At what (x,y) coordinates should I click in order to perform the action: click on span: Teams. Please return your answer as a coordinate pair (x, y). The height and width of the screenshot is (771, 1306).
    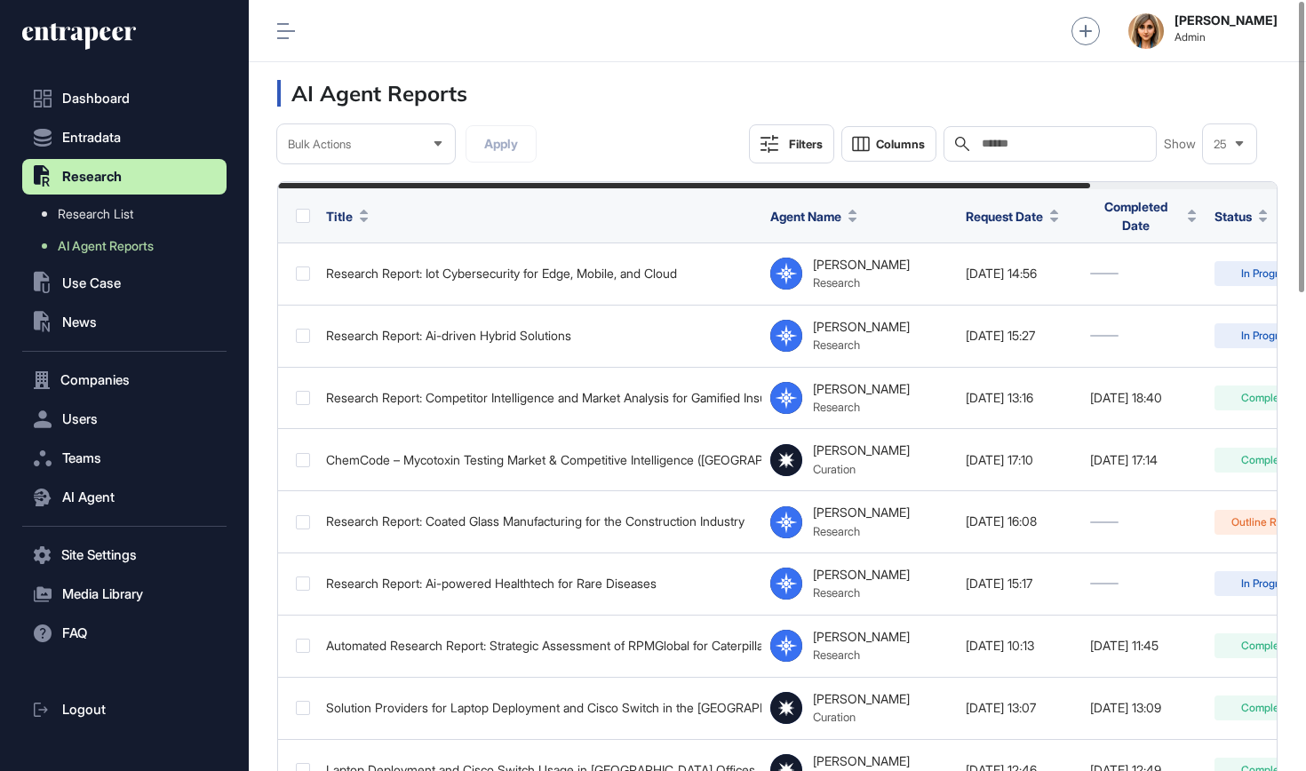
    Looking at the image, I should click on (82, 459).